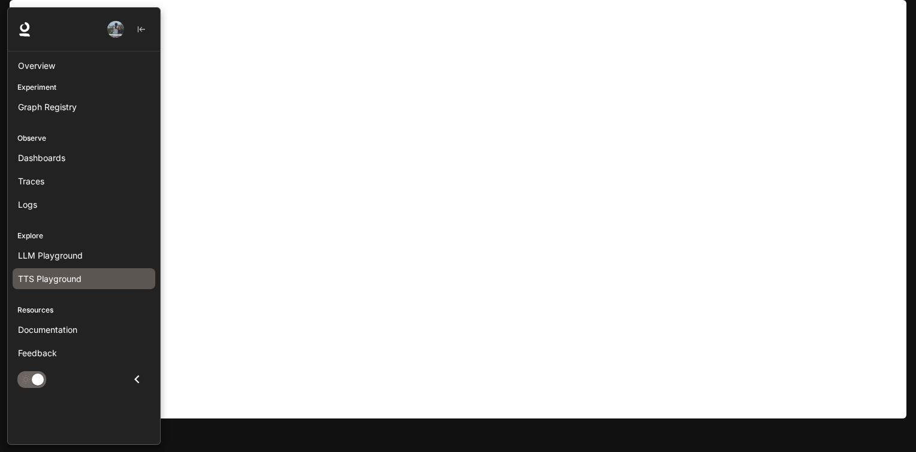 The image size is (916, 452). What do you see at coordinates (84, 353) in the screenshot?
I see `a: Feedback` at bounding box center [84, 353].